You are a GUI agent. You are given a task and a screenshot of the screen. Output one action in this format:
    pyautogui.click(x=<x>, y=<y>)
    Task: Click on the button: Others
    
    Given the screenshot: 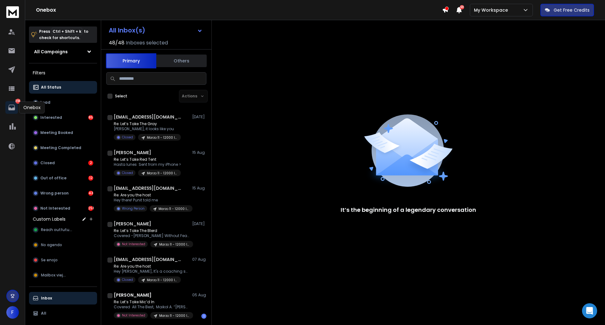 What is the action you would take?
    pyautogui.click(x=181, y=61)
    